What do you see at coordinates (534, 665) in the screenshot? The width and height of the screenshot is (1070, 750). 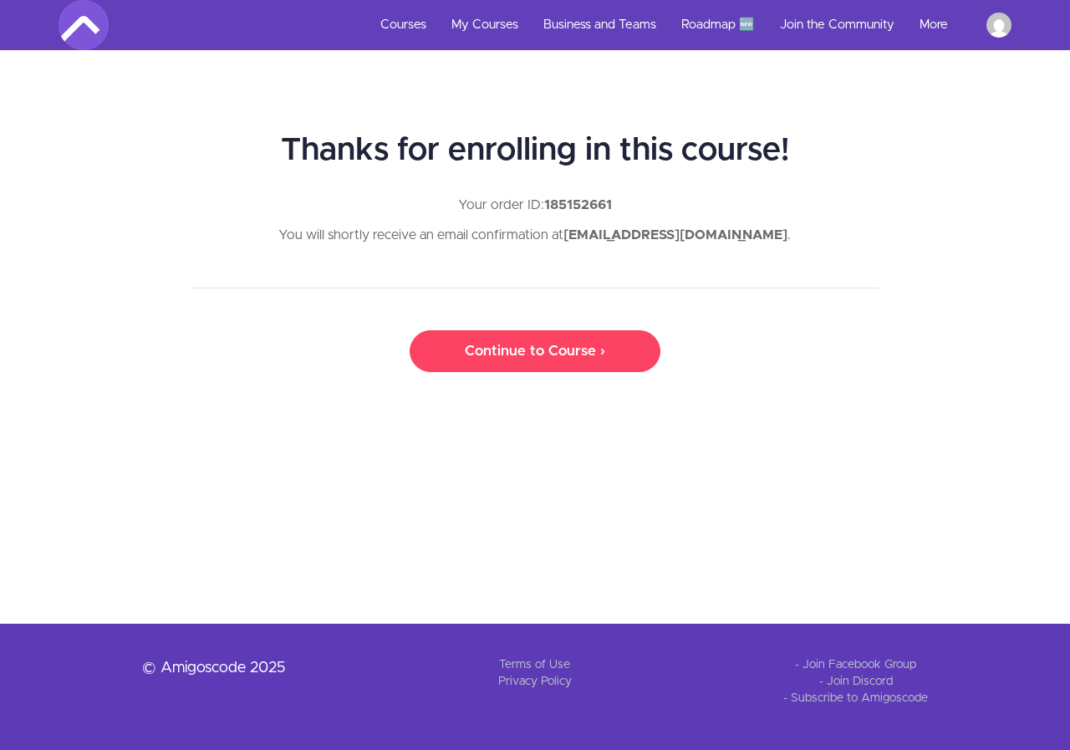 I see `a: Terms of Use` at bounding box center [534, 665].